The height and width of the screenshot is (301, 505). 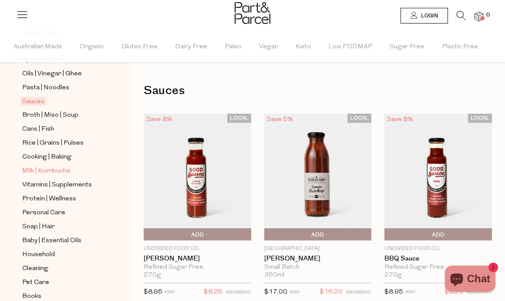 What do you see at coordinates (191, 47) in the screenshot?
I see `span: Dairy Free` at bounding box center [191, 47].